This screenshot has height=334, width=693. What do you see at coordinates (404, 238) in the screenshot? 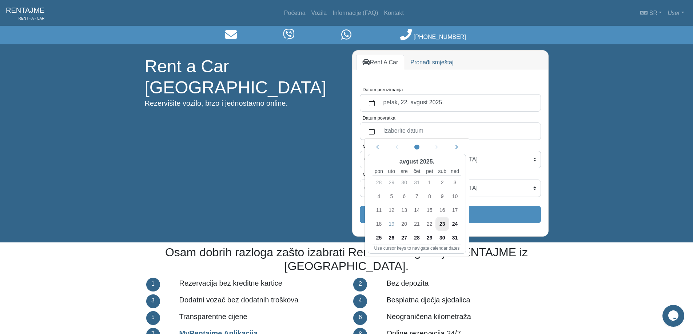
I see `div: sreda, 27. avgust 2025.` at bounding box center [404, 238].